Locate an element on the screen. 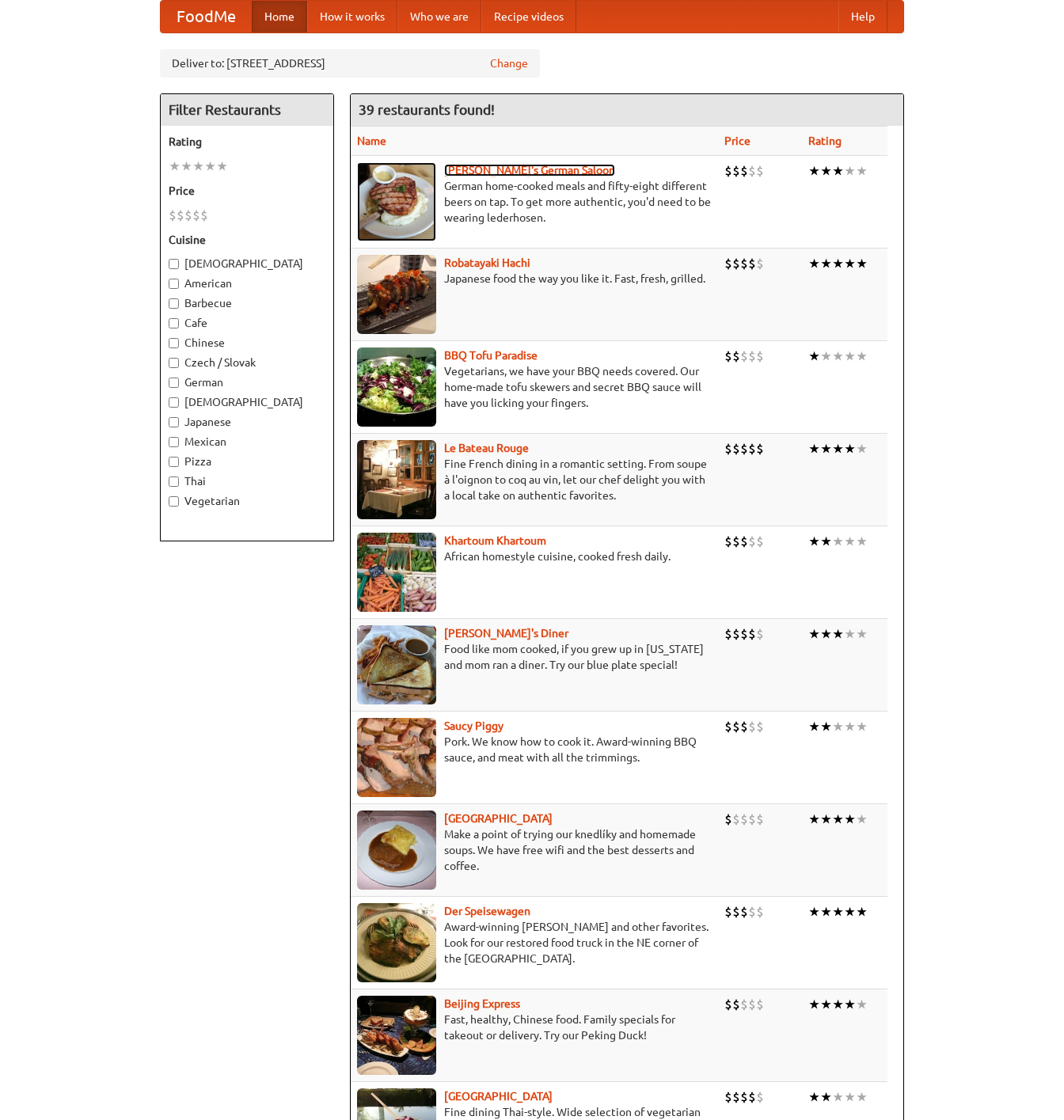 The image size is (1064, 1120). img: sallys.jpg is located at coordinates (396, 665).